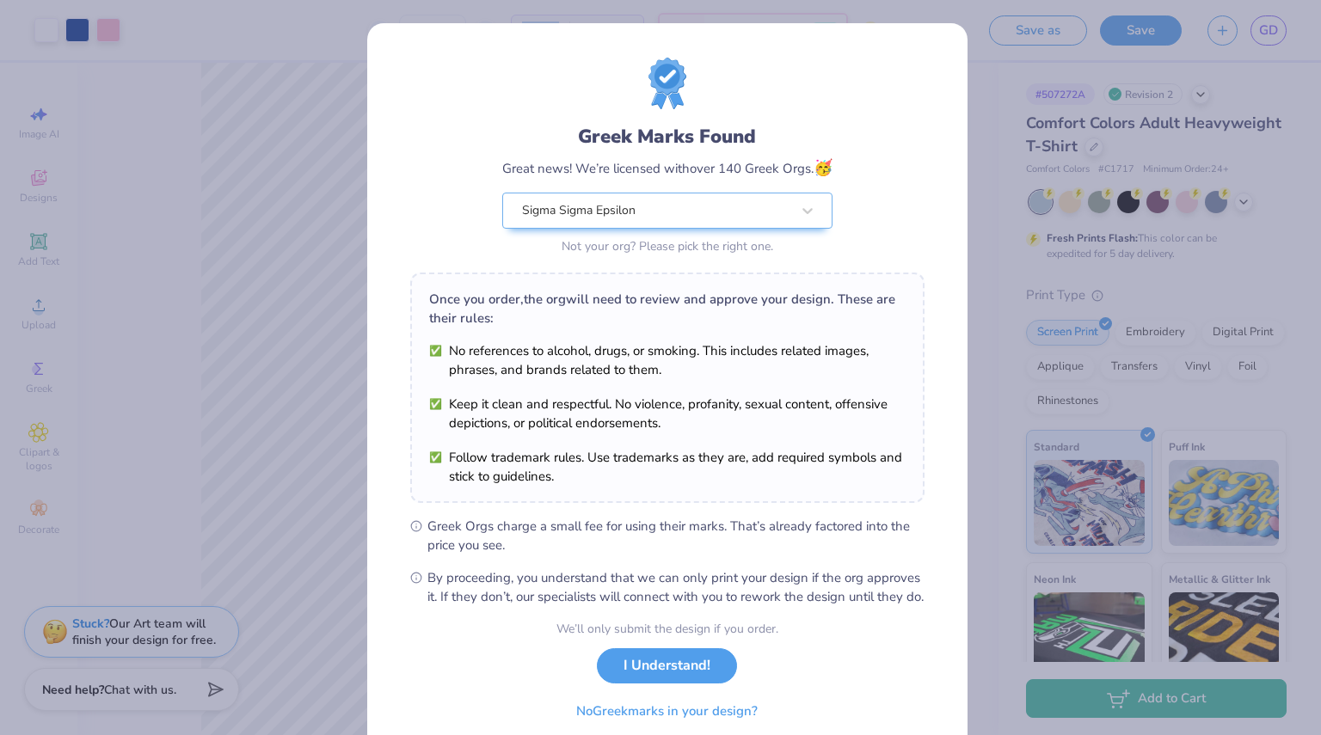  I want to click on div: Greek Marks Found, so click(667, 137).